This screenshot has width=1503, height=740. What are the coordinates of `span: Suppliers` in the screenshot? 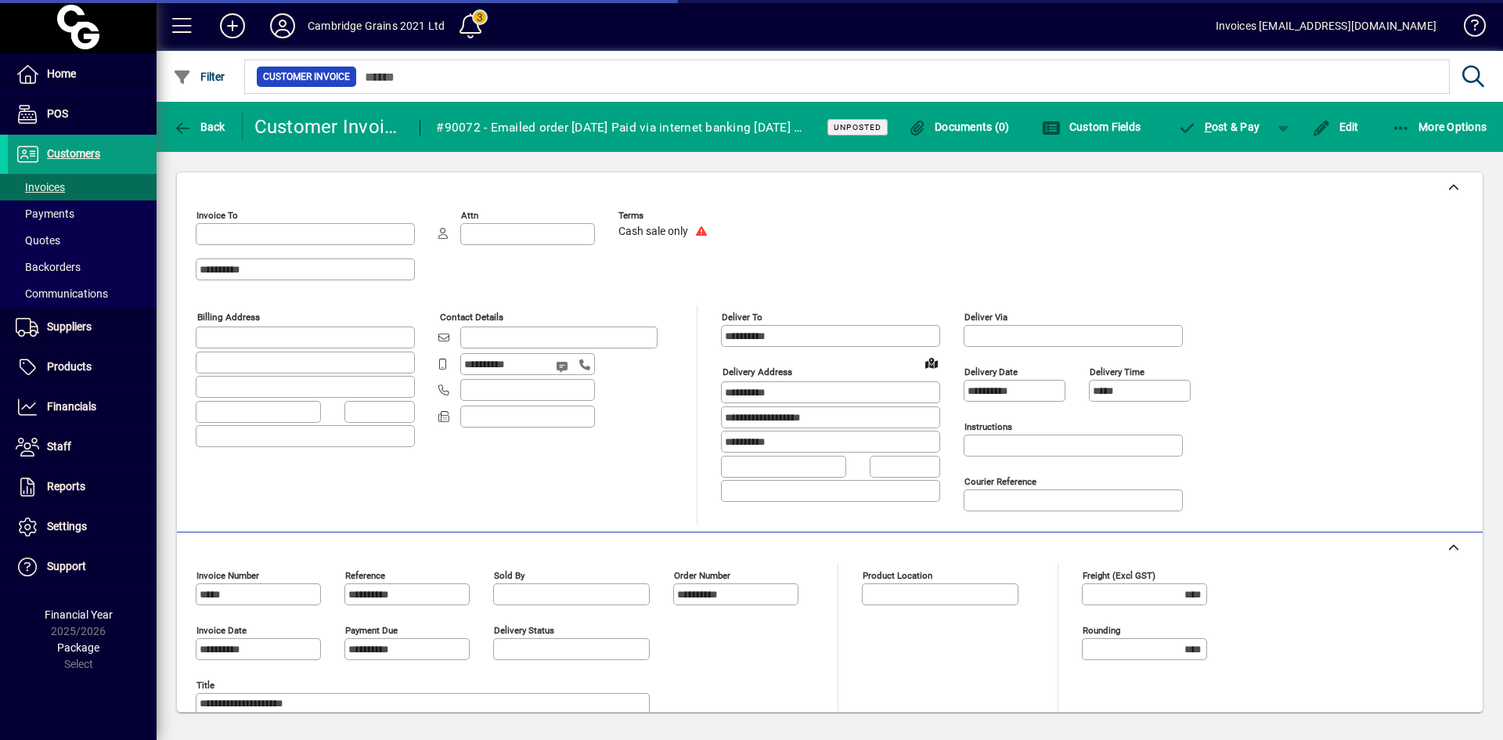 It's located at (69, 326).